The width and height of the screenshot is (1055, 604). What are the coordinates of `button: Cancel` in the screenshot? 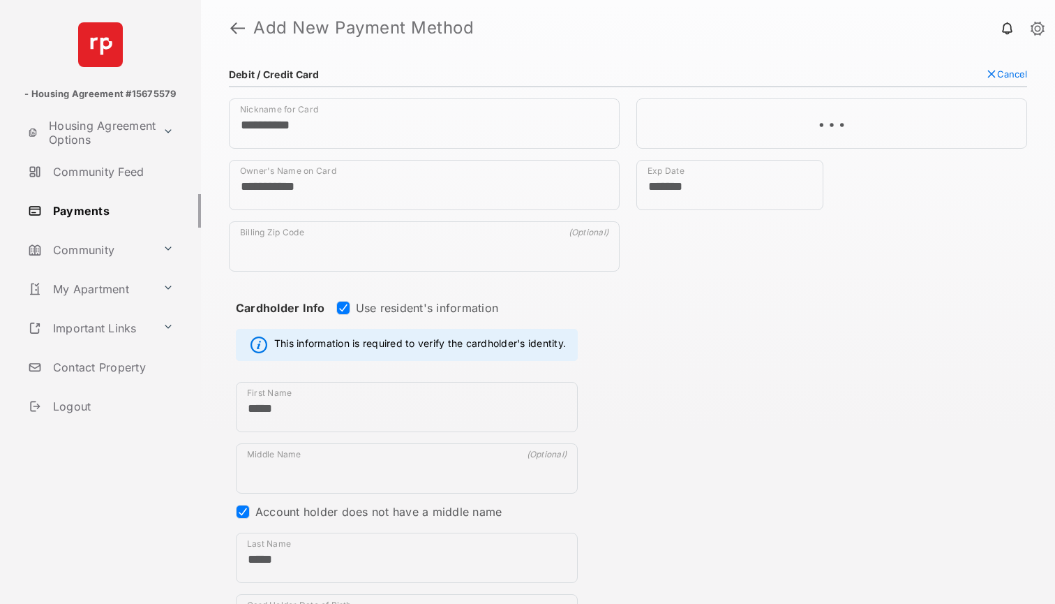 It's located at (1006, 74).